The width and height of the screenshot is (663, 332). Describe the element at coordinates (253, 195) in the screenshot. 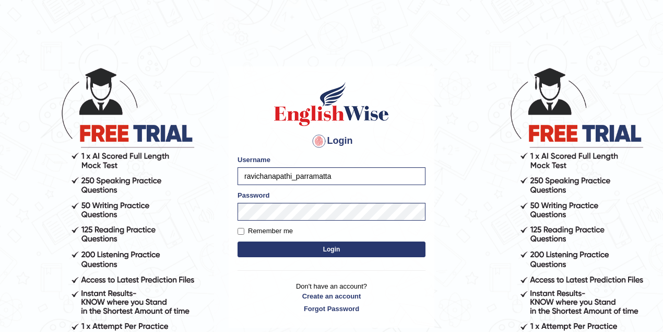

I see `label: Password` at that location.